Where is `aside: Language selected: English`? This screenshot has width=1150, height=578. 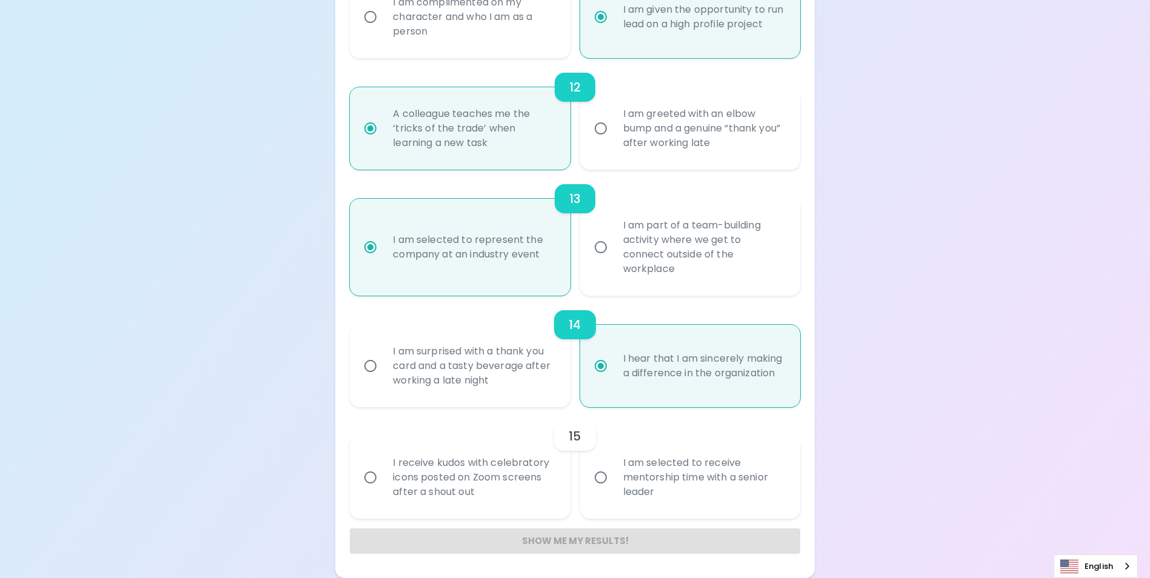 aside: Language selected: English is located at coordinates (1095, 566).